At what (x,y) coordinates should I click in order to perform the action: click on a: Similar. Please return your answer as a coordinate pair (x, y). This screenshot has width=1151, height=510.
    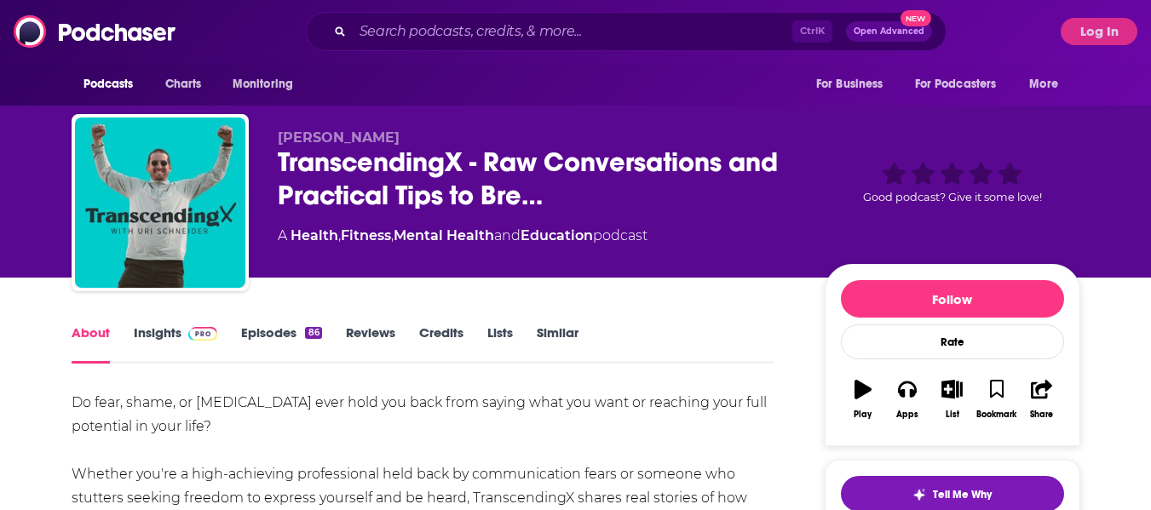
    Looking at the image, I should click on (557, 344).